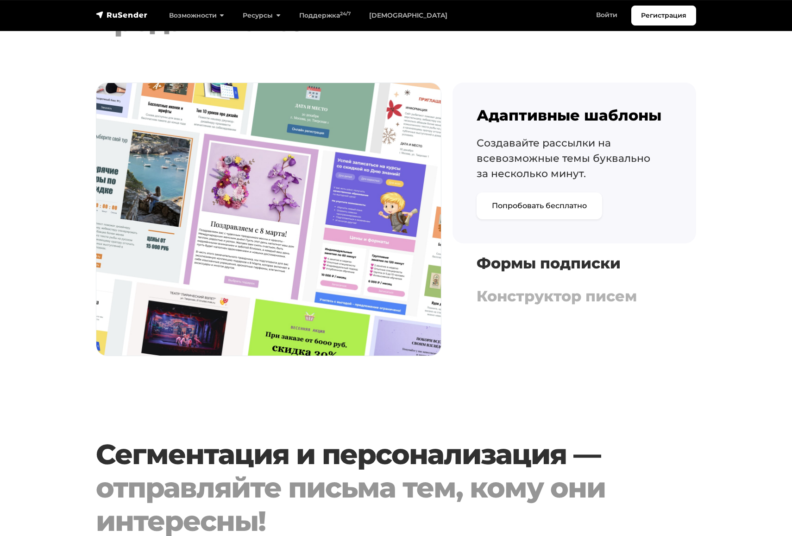 The height and width of the screenshot is (536, 792). What do you see at coordinates (196, 15) in the screenshot?
I see `a: Возможности` at bounding box center [196, 15].